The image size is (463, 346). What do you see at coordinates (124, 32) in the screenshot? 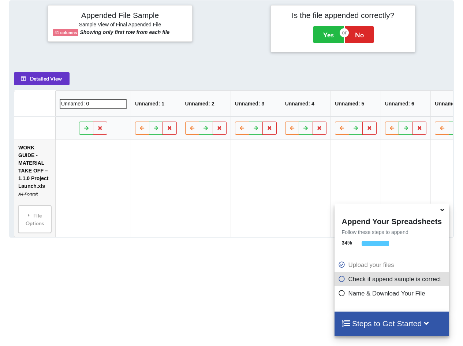
I see `b: Showing only first row from each file` at bounding box center [124, 32].